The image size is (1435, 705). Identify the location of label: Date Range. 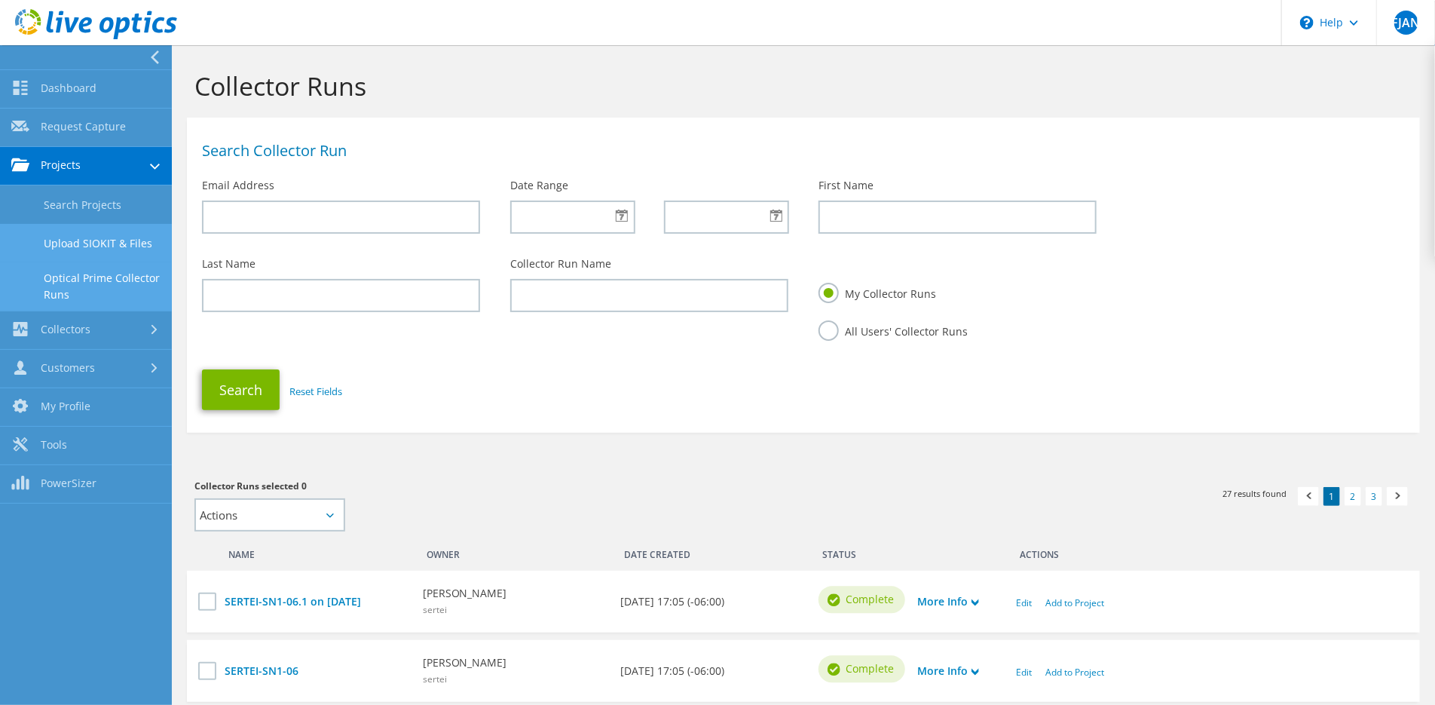
(539, 185).